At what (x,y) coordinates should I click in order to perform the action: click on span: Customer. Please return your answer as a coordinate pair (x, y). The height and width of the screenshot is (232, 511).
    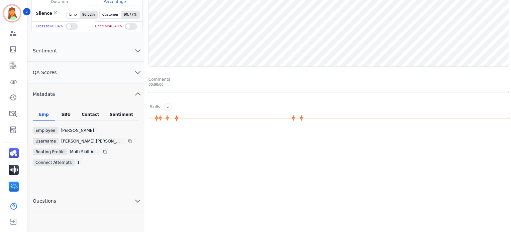
    Looking at the image, I should click on (110, 15).